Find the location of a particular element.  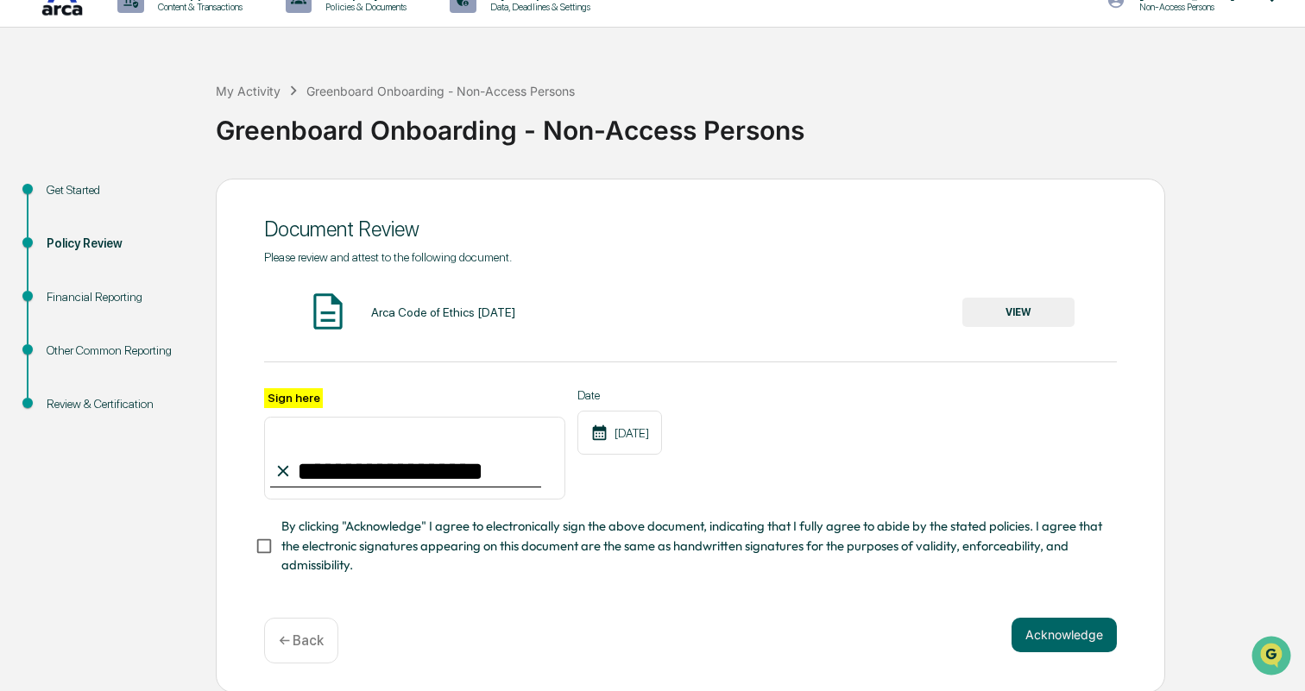

span: Data Lookup is located at coordinates (72, 259).